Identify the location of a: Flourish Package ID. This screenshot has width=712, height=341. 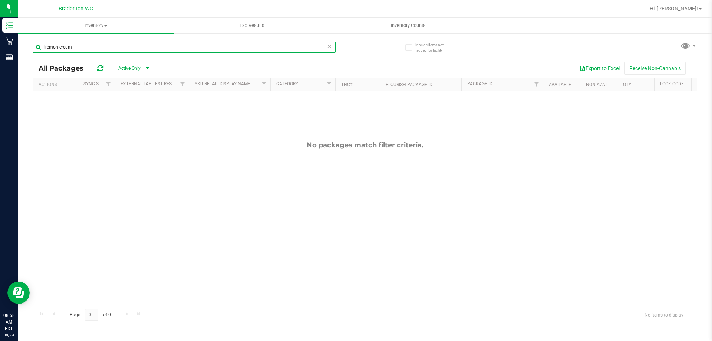
(409, 85).